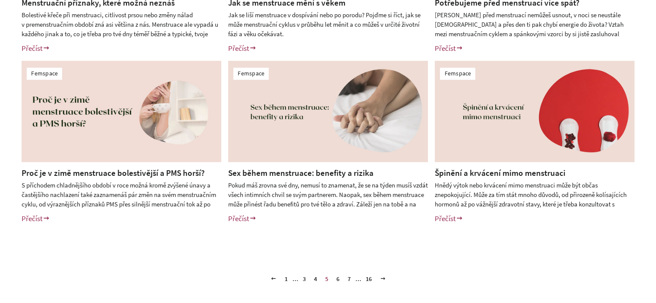  What do you see at coordinates (121, 24) in the screenshot?
I see `div: Bolestivé křeče při menstruaci, citlivost prsou nebo změny nálad v premenstruačním období zná asi...` at bounding box center [121, 24].